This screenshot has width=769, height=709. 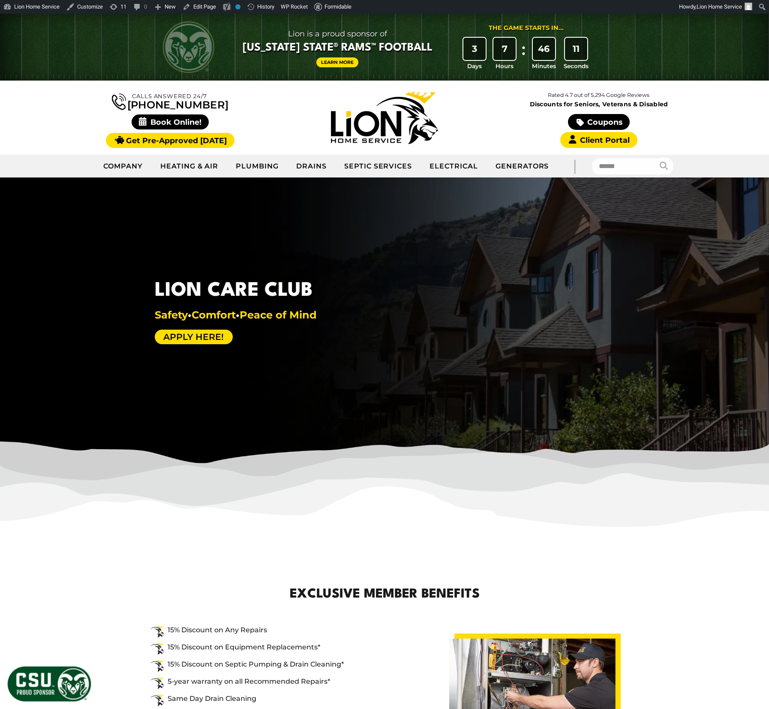 What do you see at coordinates (189, 47) in the screenshot?
I see `img: CSU Rams logo` at bounding box center [189, 47].